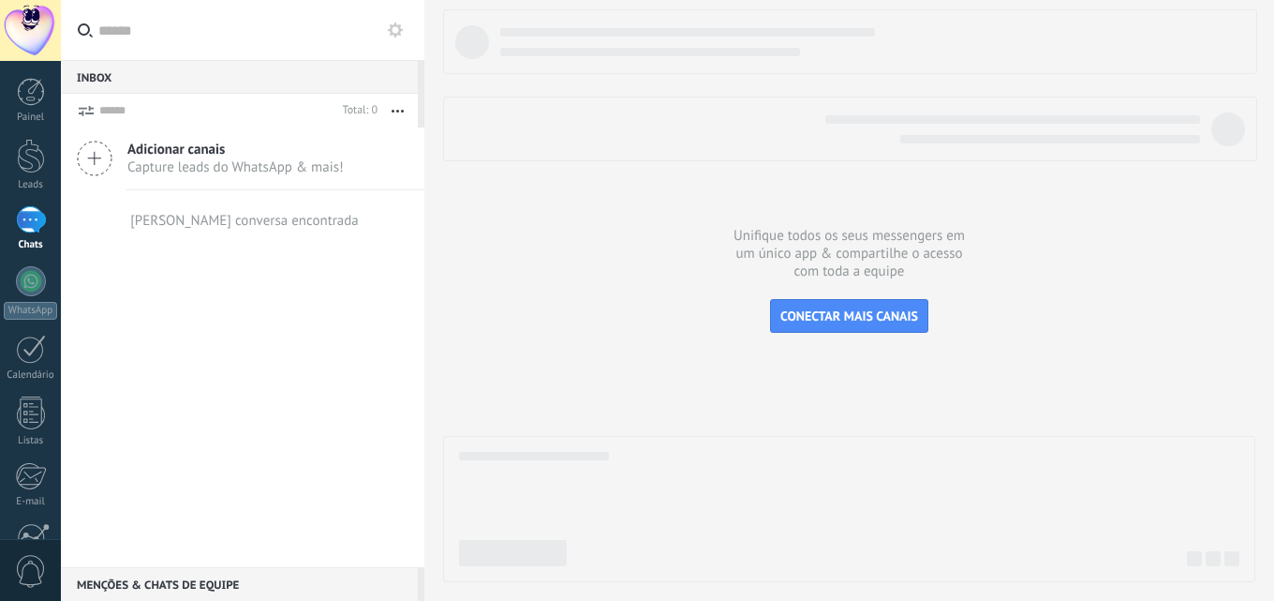 The image size is (1274, 601). Describe the element at coordinates (31, 185) in the screenshot. I see `div: Leads` at that location.